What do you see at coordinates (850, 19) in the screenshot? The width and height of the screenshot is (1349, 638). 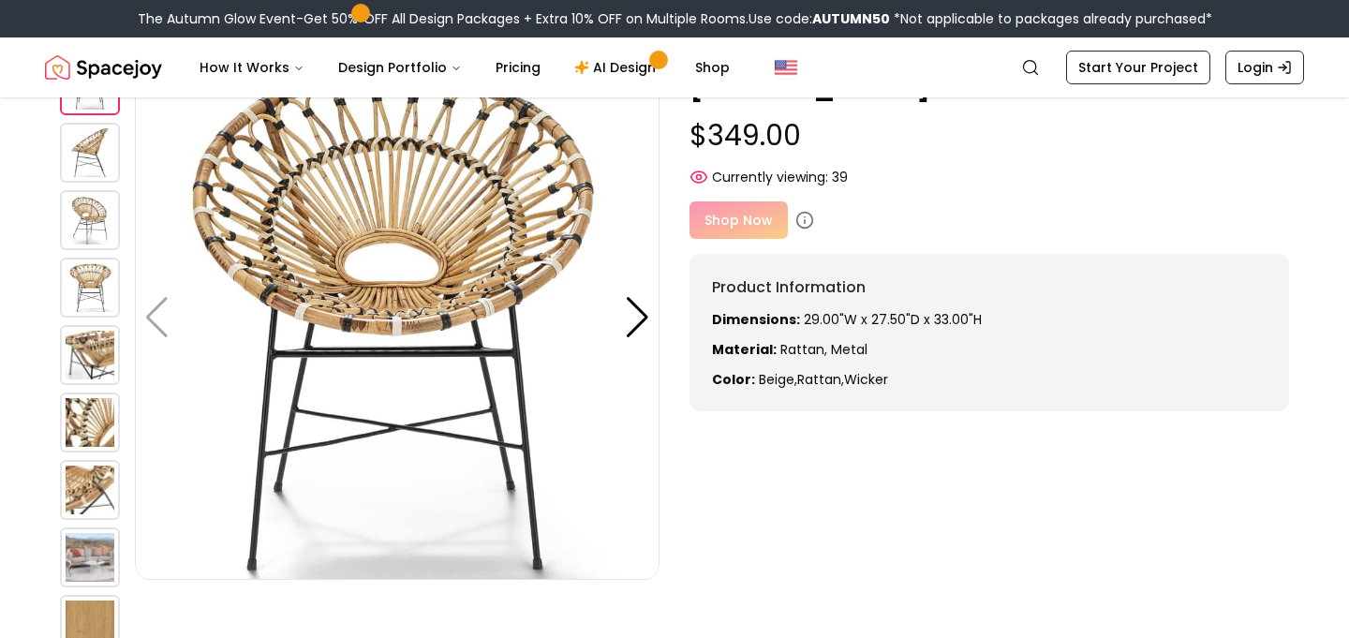 I see `b: AUTUMN50` at bounding box center [850, 19].